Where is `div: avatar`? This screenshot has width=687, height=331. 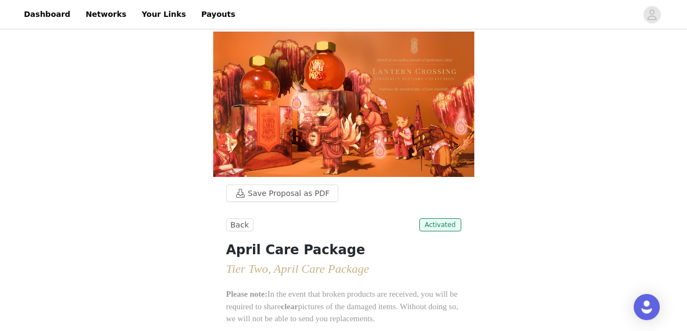 div: avatar is located at coordinates (652, 15).